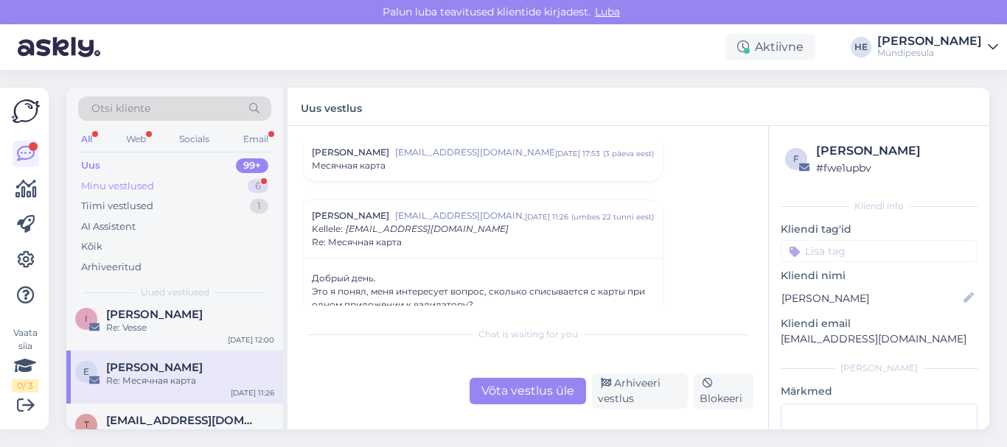  What do you see at coordinates (878, 276) in the screenshot?
I see `p: Kliendi nimi` at bounding box center [878, 276].